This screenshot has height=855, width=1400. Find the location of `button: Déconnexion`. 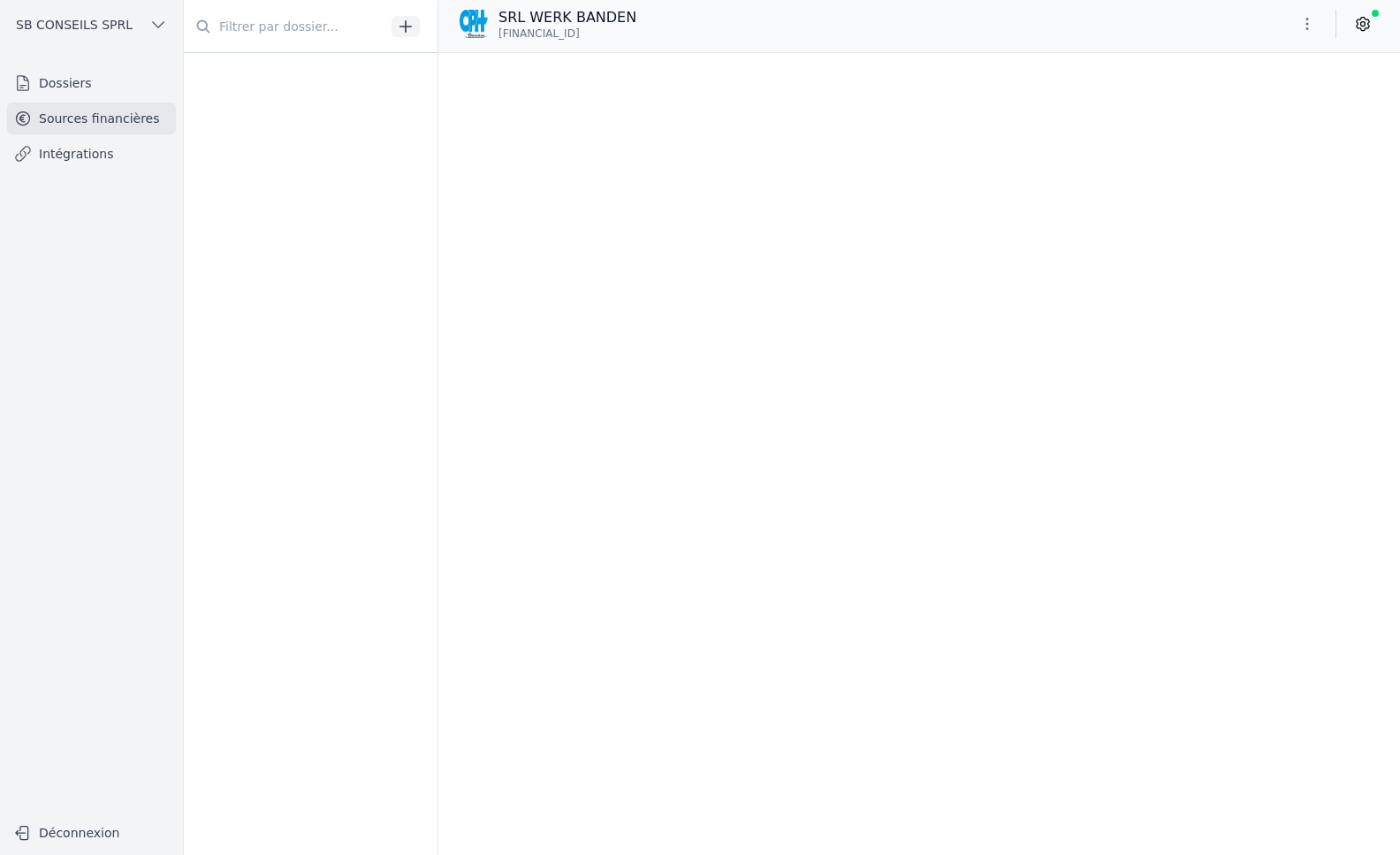

button: Déconnexion is located at coordinates (91, 833).